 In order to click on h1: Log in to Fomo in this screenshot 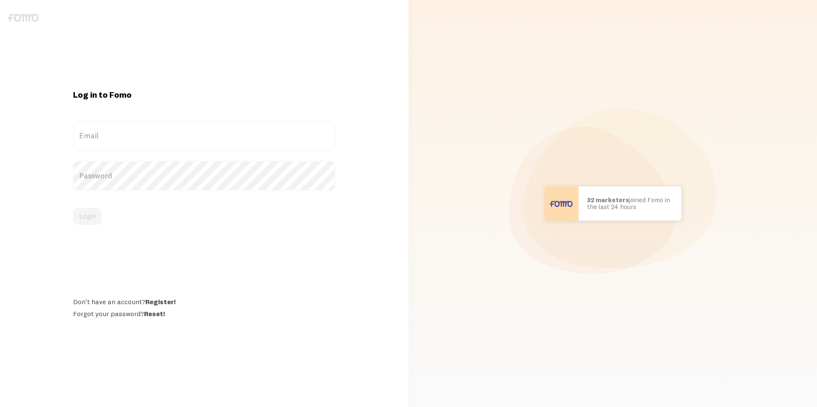, I will do `click(204, 95)`.